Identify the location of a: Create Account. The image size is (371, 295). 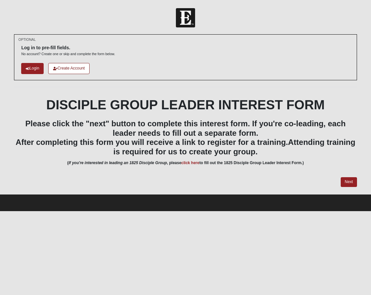
(69, 68).